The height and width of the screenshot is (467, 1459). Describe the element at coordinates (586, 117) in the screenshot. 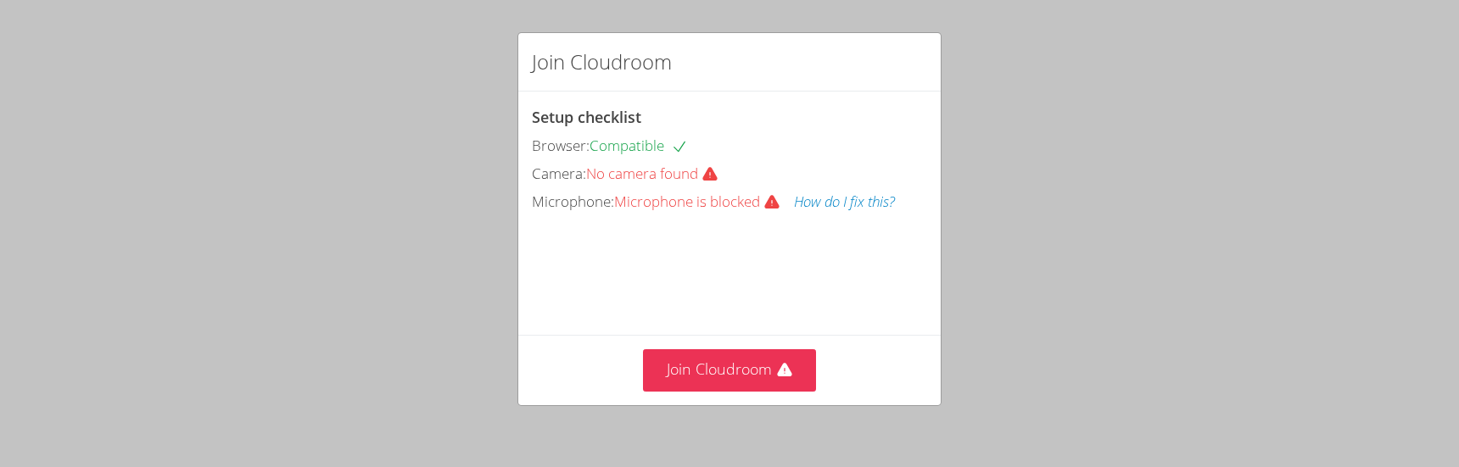

I see `span: Setup checklist` at that location.